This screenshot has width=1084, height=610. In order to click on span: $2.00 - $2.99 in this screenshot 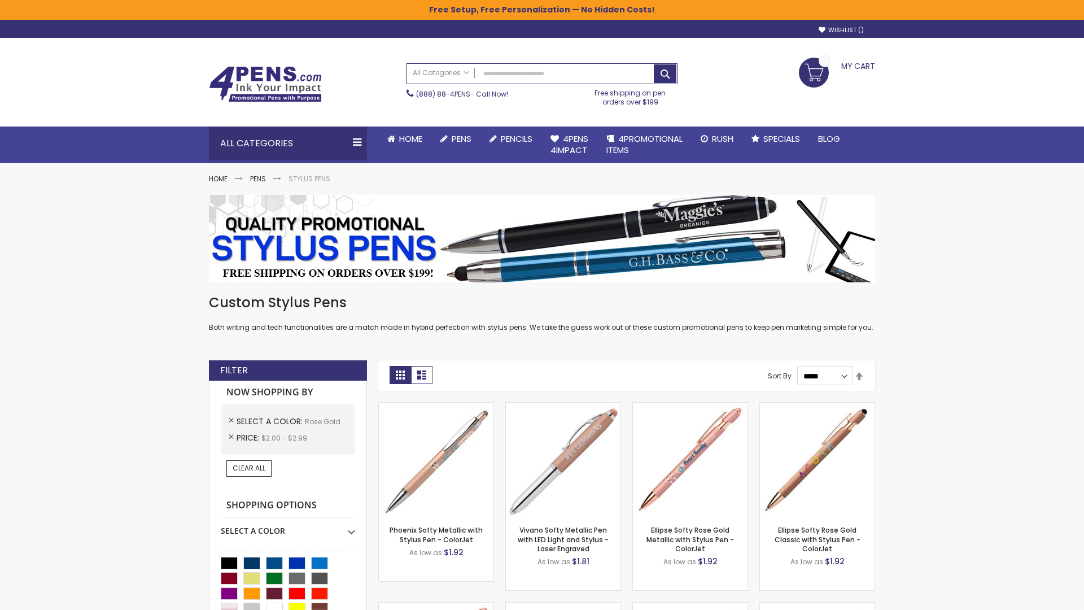, I will do `click(284, 437)`.